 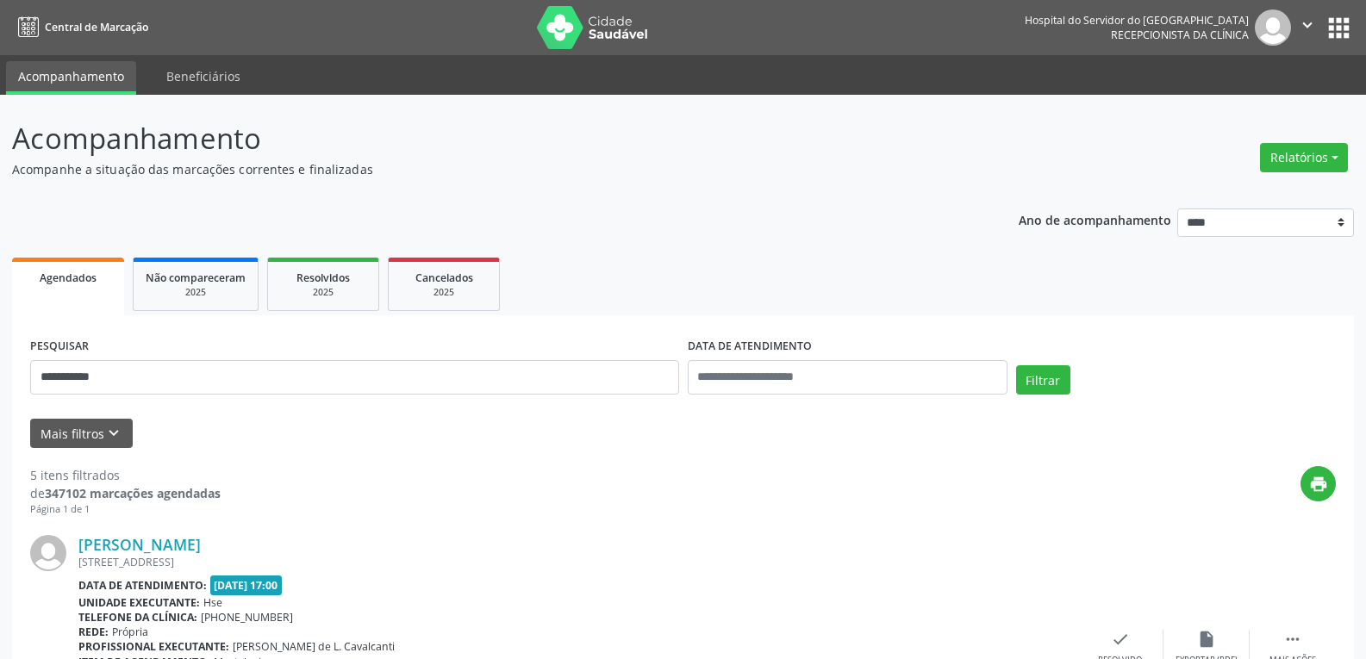 What do you see at coordinates (196, 277) in the screenshot?
I see `span: Não compareceram` at bounding box center [196, 277].